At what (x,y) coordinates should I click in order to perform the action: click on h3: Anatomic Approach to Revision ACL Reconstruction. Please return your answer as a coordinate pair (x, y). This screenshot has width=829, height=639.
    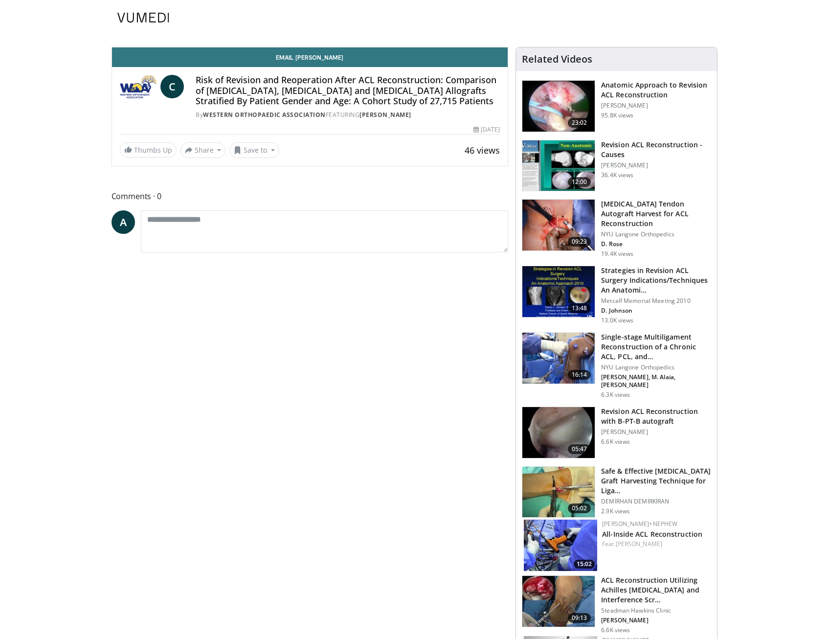
    Looking at the image, I should click on (656, 90).